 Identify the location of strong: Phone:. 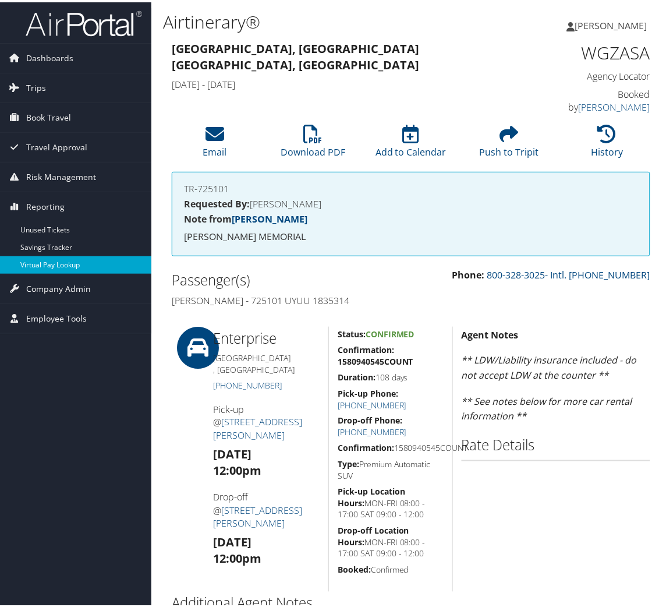
(469, 273).